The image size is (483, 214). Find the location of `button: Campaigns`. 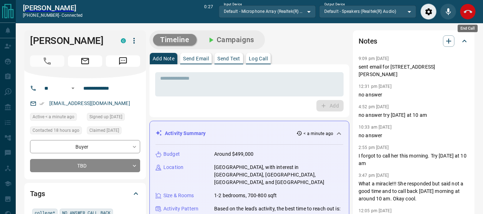

button: Campaigns is located at coordinates (230, 40).